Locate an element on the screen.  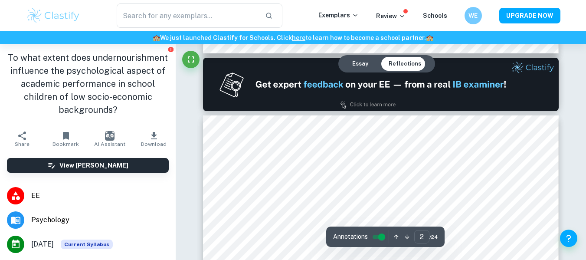
div: This exemplar is based on the current syllabus. Feel free to refer to it for inspiration/ideas wh... is located at coordinates (87, 244).